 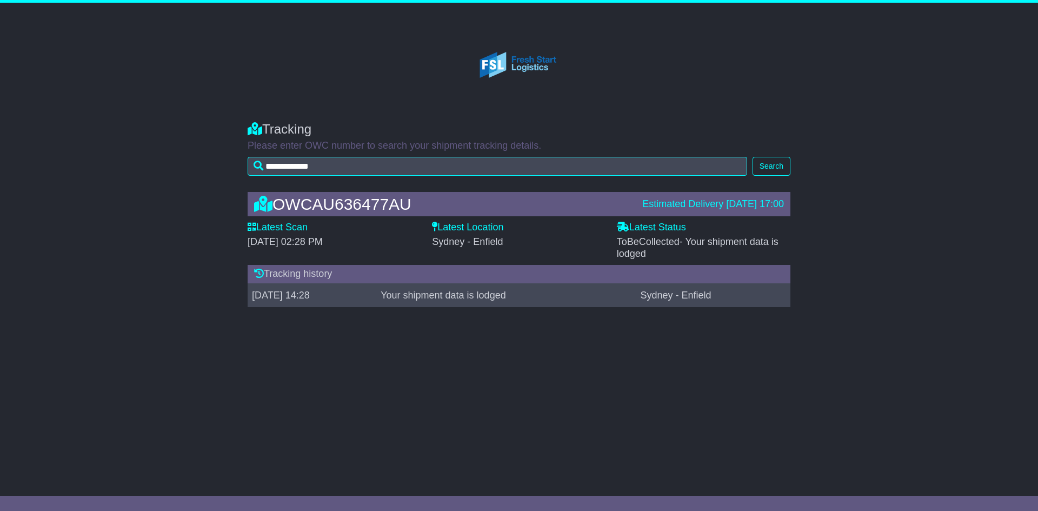 What do you see at coordinates (771, 166) in the screenshot?
I see `button: Search` at bounding box center [771, 166].